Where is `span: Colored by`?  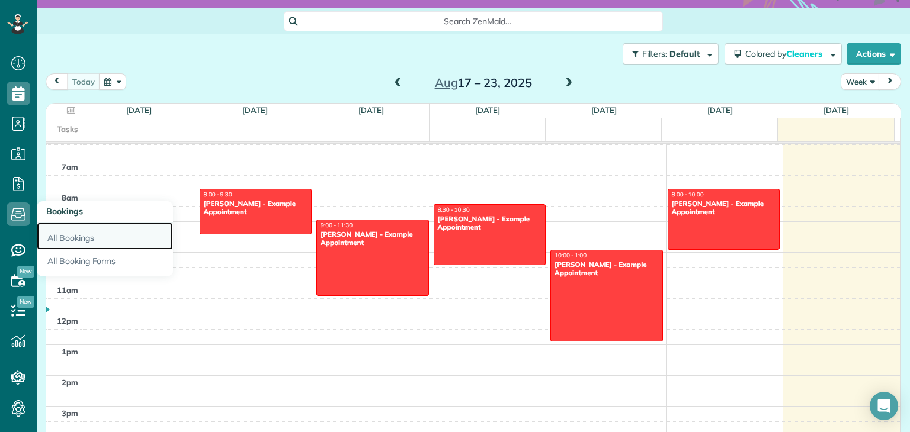 span: Colored by is located at coordinates (785, 54).